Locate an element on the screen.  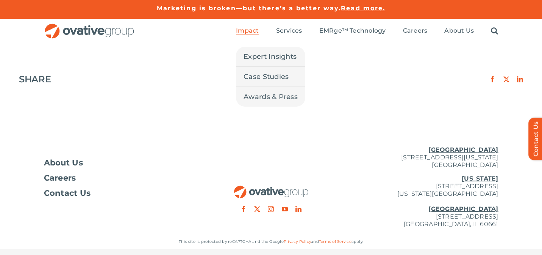
span: Case Studies is located at coordinates (266, 77).